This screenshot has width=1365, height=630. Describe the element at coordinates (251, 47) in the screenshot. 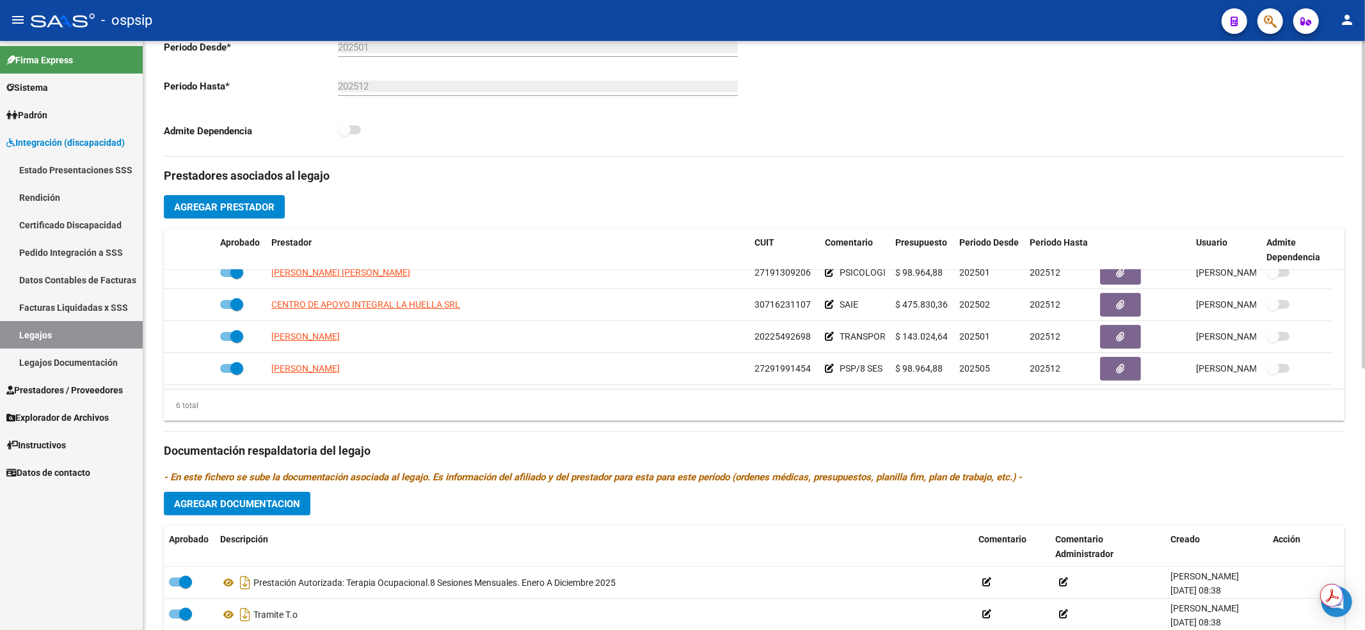

I see `p: Periodo Desde` at that location.